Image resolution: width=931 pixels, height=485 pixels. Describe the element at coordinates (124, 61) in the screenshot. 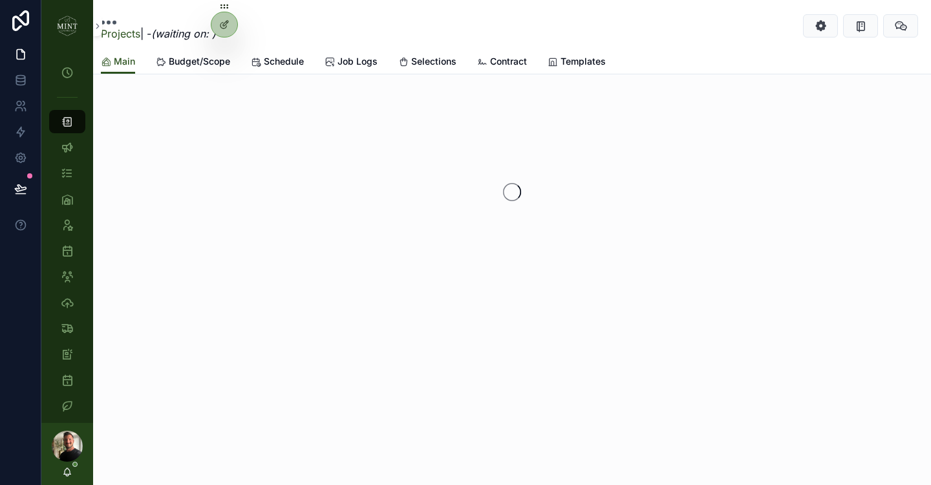

I see `span: Main` at that location.